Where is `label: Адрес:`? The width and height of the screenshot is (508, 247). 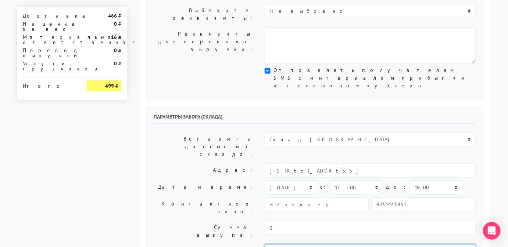
label: Адрес: is located at coordinates (204, 171).